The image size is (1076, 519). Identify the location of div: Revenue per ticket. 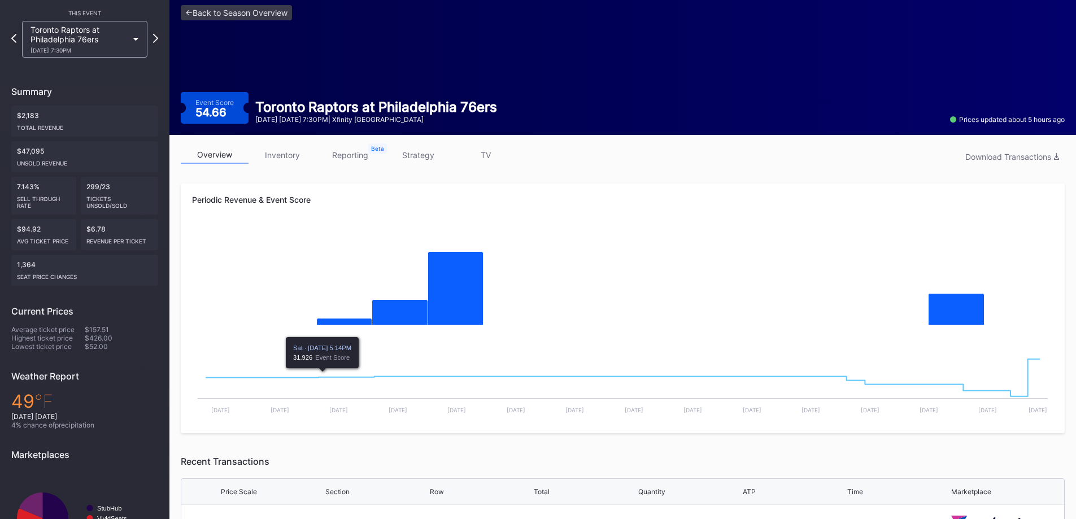
(120, 239).